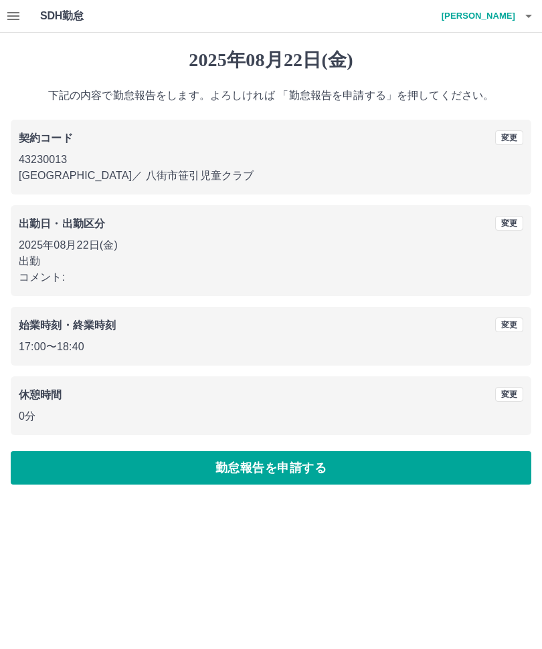 The width and height of the screenshot is (542, 649). Describe the element at coordinates (67, 325) in the screenshot. I see `b: 始業時刻・終業時刻` at that location.